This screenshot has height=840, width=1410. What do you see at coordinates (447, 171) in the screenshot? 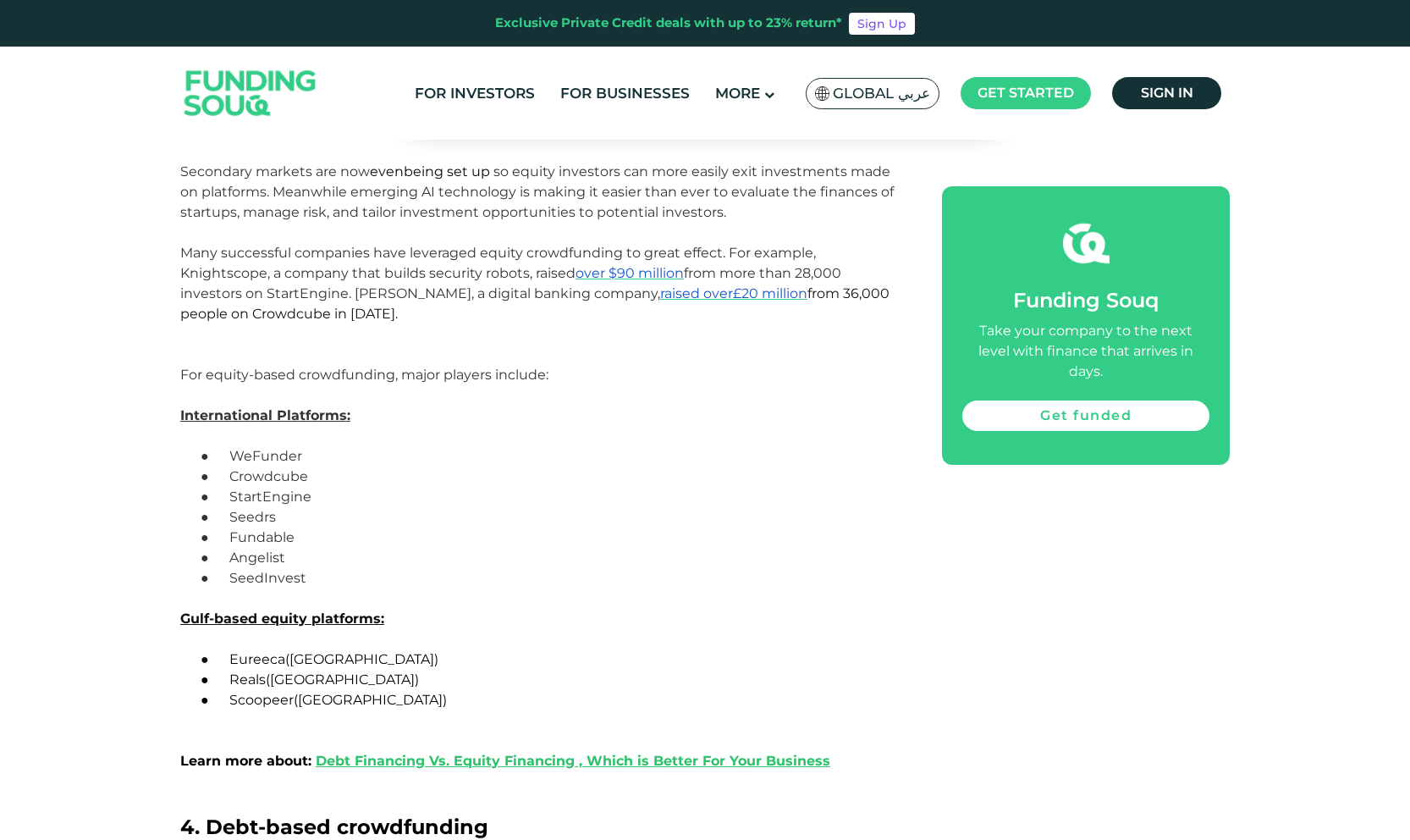
I see `span: being set up` at bounding box center [447, 171].